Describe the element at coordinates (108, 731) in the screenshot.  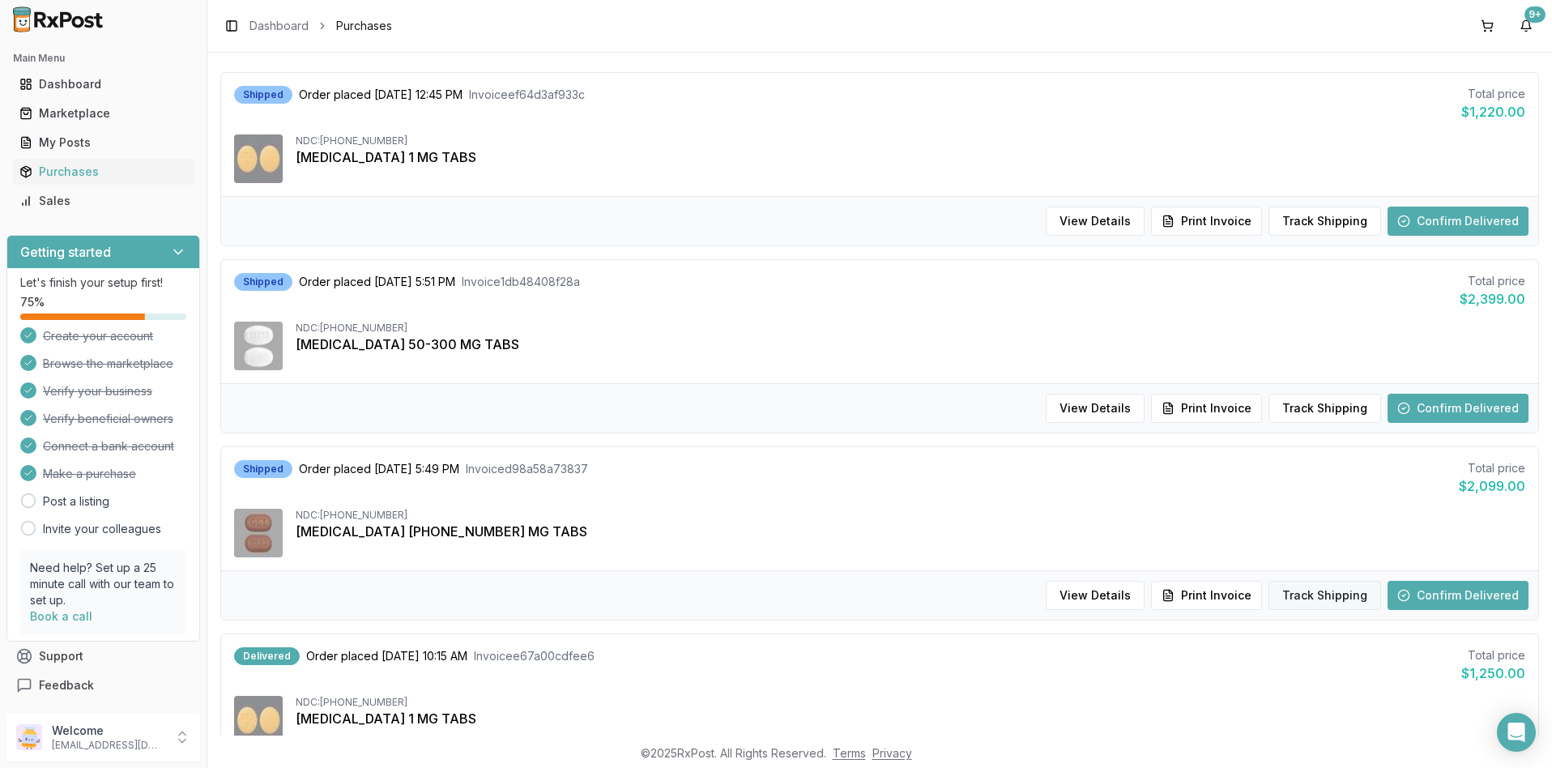
I see `p: Welcome` at that location.